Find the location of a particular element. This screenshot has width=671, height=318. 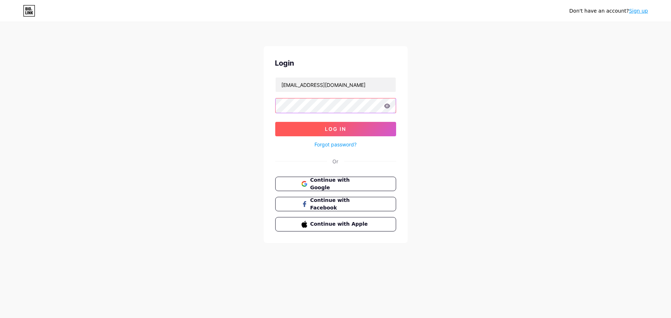

button: Log In is located at coordinates (336, 129).